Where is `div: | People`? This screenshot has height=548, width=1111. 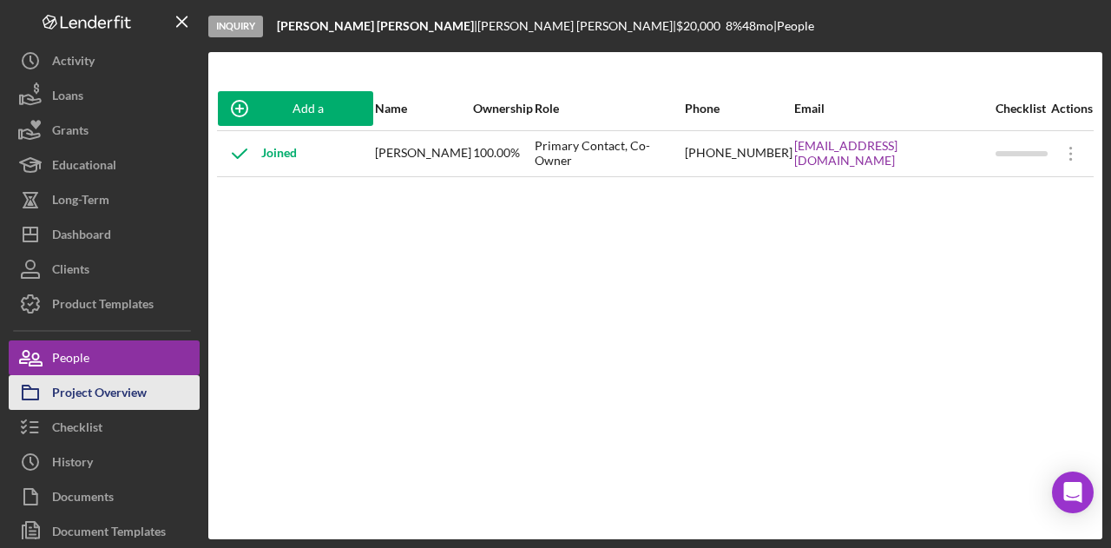
div: | People is located at coordinates (793, 26).